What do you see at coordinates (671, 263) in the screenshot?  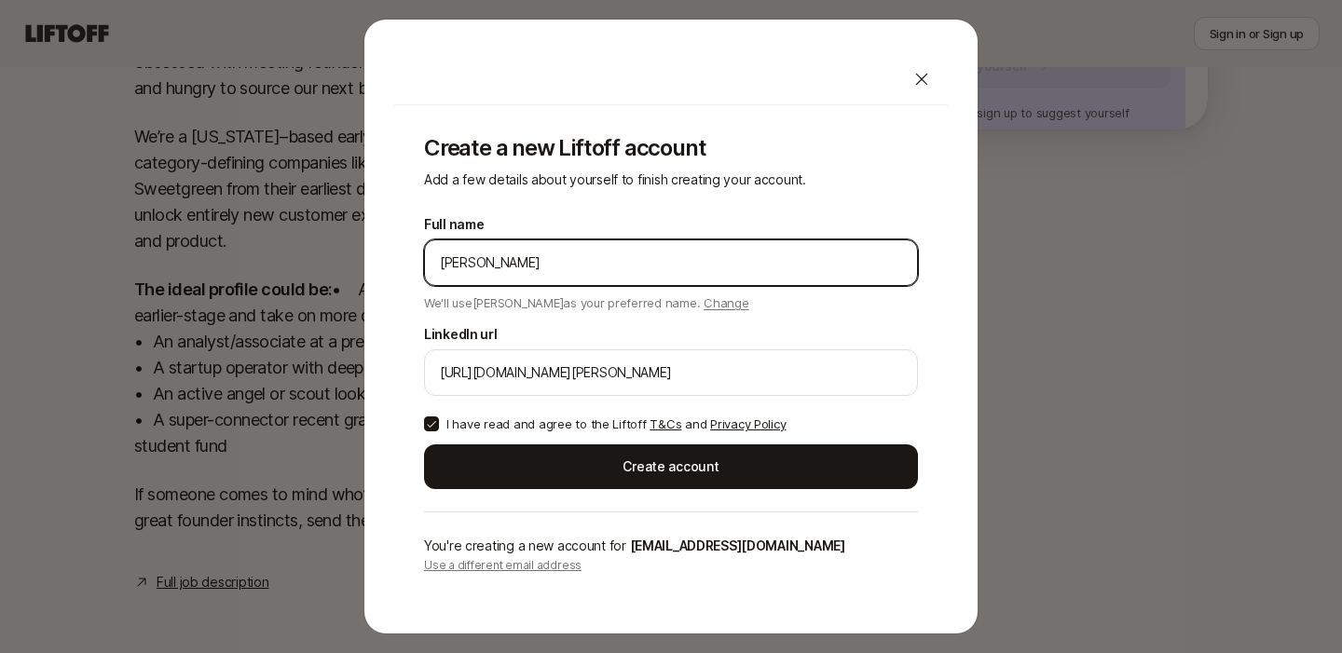 I see `input: e.g. Melanie Perkins` at bounding box center [671, 263].